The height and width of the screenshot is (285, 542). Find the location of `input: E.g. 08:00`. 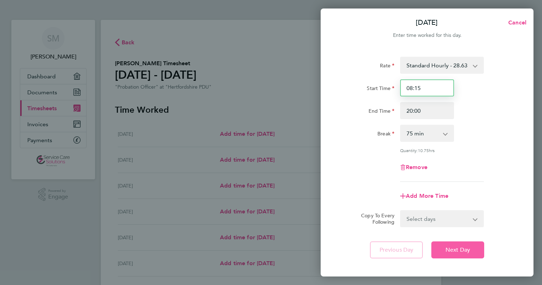

input: E.g. 08:00 is located at coordinates (427, 88).